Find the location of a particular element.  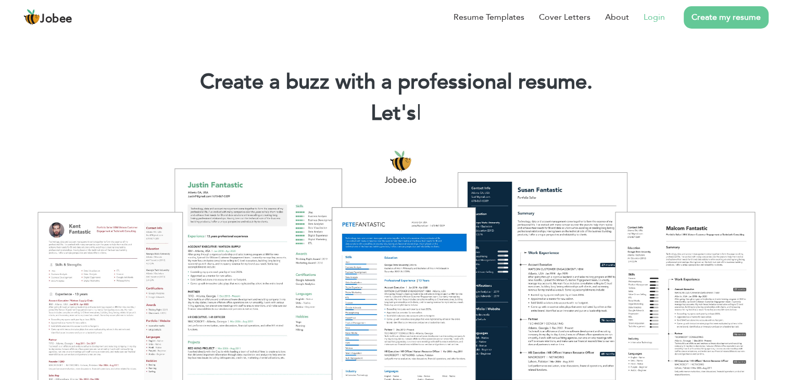

h1: Create a buzz with a professional resume. is located at coordinates (396, 82).